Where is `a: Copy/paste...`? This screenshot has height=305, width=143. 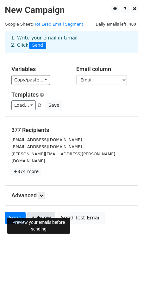
a: Copy/paste... is located at coordinates (31, 80).